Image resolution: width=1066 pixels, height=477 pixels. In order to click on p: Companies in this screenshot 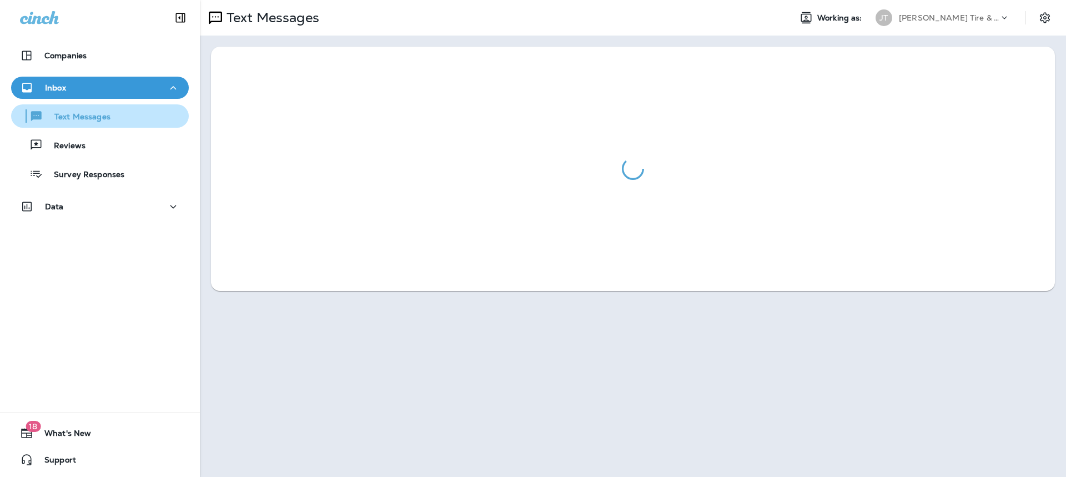, I will do `click(66, 56)`.